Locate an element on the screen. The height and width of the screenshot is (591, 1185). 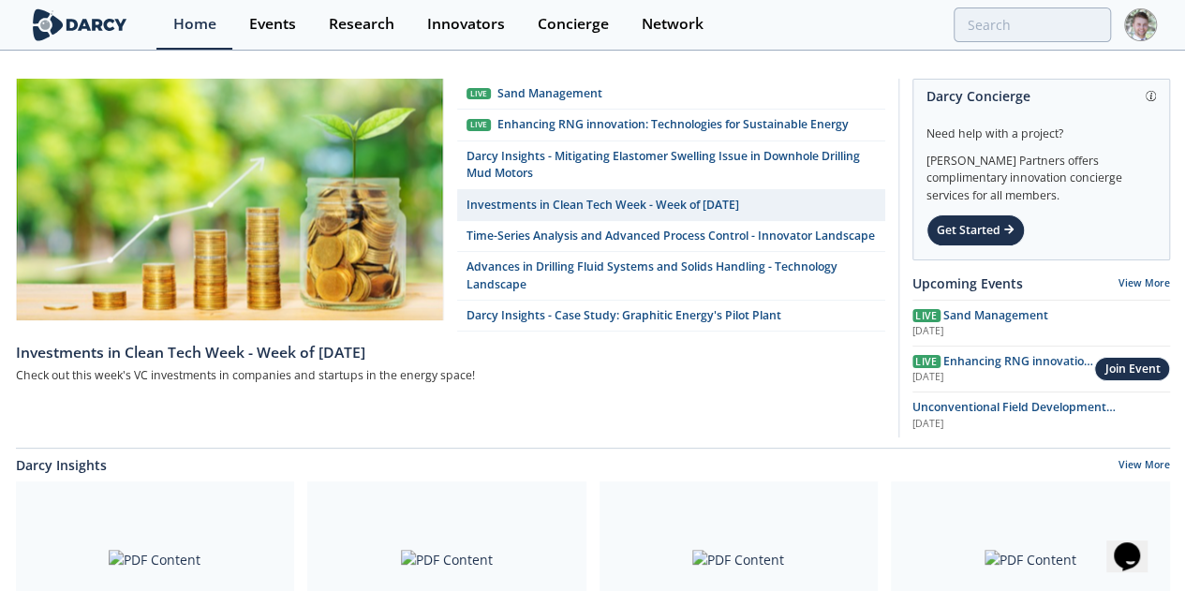
a: Darcy Insights - Case Study: Graphitic Energy's Pilot Plant is located at coordinates (671, 316).